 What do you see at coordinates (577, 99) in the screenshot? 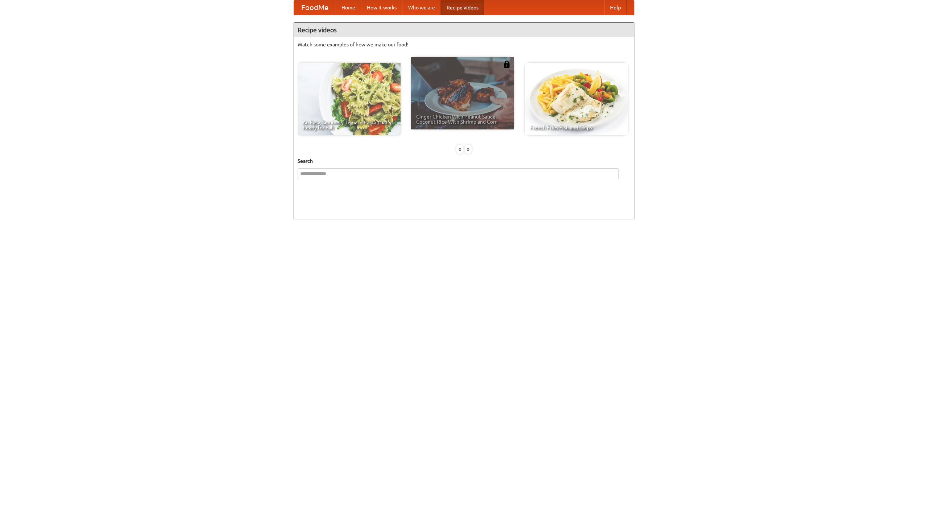
I see `a: French Fries Fish and Chips` at bounding box center [577, 99].